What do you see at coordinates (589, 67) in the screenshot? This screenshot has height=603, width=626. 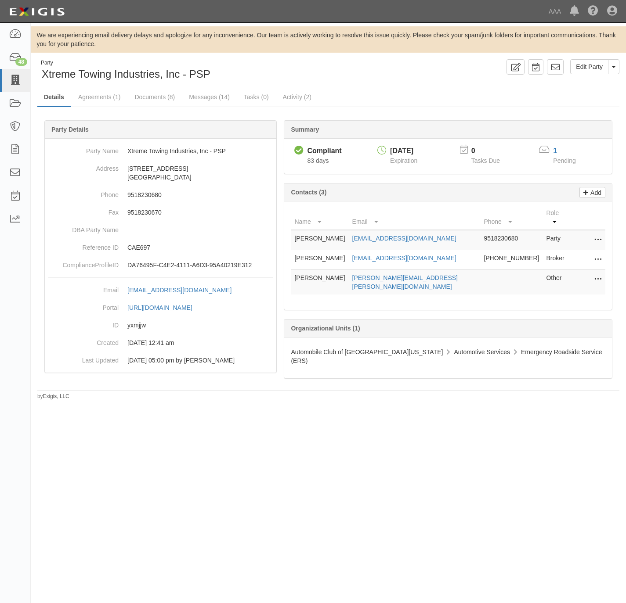 I see `a: Edit Party` at bounding box center [589, 67].